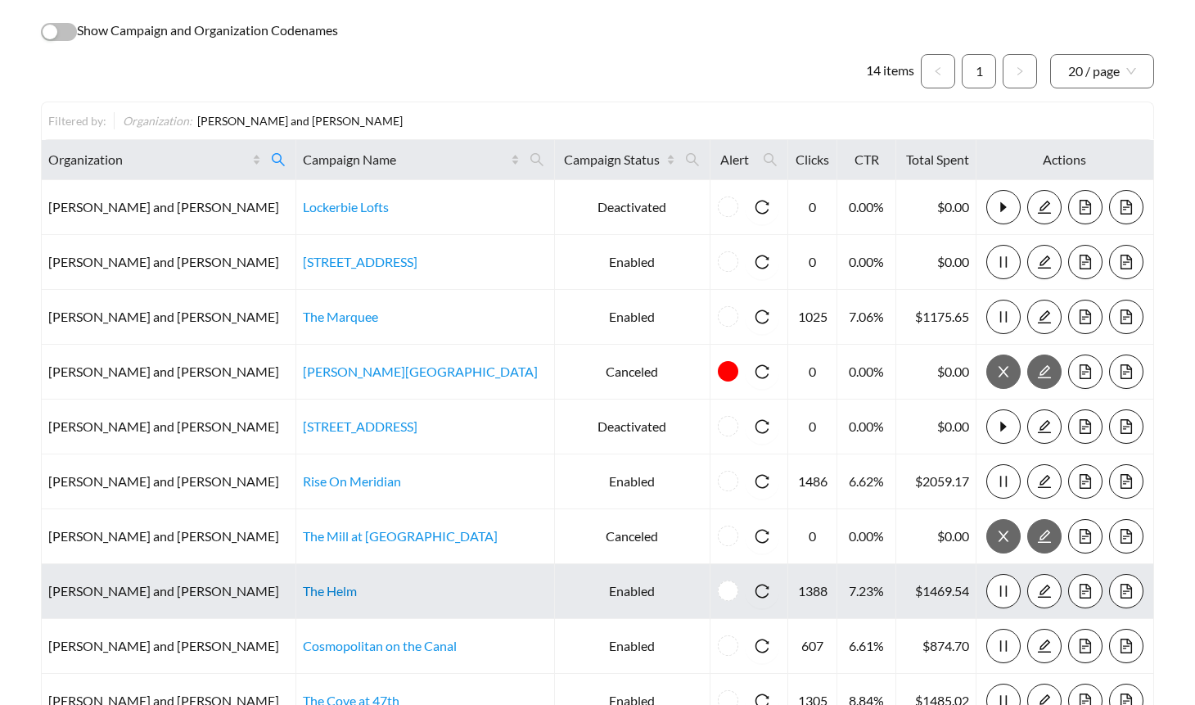 The height and width of the screenshot is (705, 1195). What do you see at coordinates (148, 160) in the screenshot?
I see `span: Organization` at bounding box center [148, 160].